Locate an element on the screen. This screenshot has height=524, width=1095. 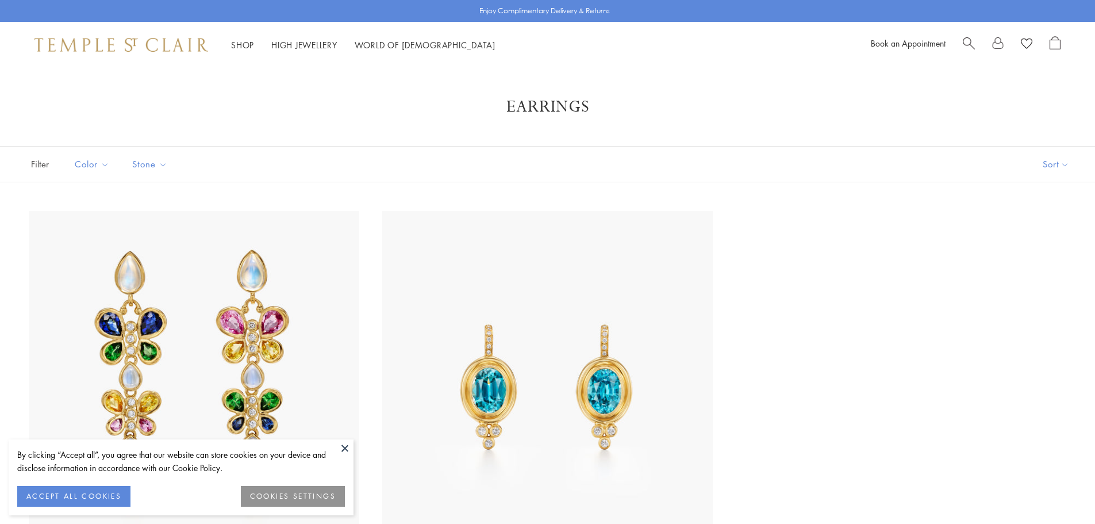
a: View Wishlist is located at coordinates (1027, 45).